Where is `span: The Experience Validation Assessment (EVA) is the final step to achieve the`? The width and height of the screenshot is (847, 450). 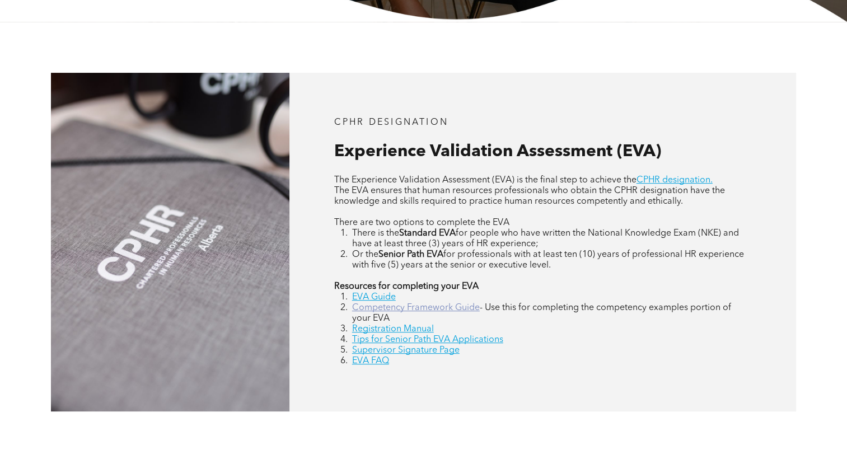
span: The Experience Validation Assessment (EVA) is the final step to achieve the is located at coordinates (485, 180).